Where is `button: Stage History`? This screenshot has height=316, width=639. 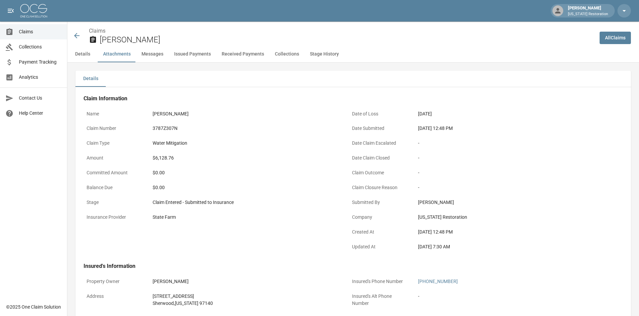 button: Stage History is located at coordinates (324, 54).